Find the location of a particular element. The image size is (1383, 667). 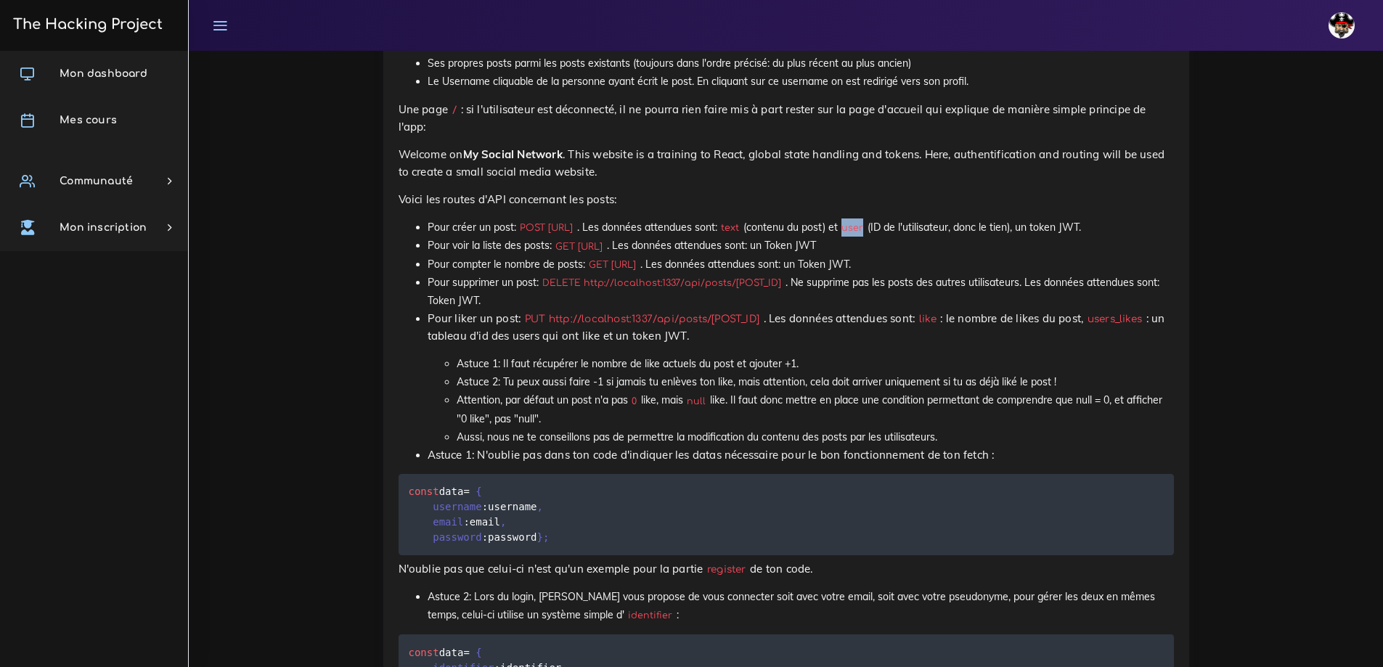

span: password is located at coordinates (457, 537).